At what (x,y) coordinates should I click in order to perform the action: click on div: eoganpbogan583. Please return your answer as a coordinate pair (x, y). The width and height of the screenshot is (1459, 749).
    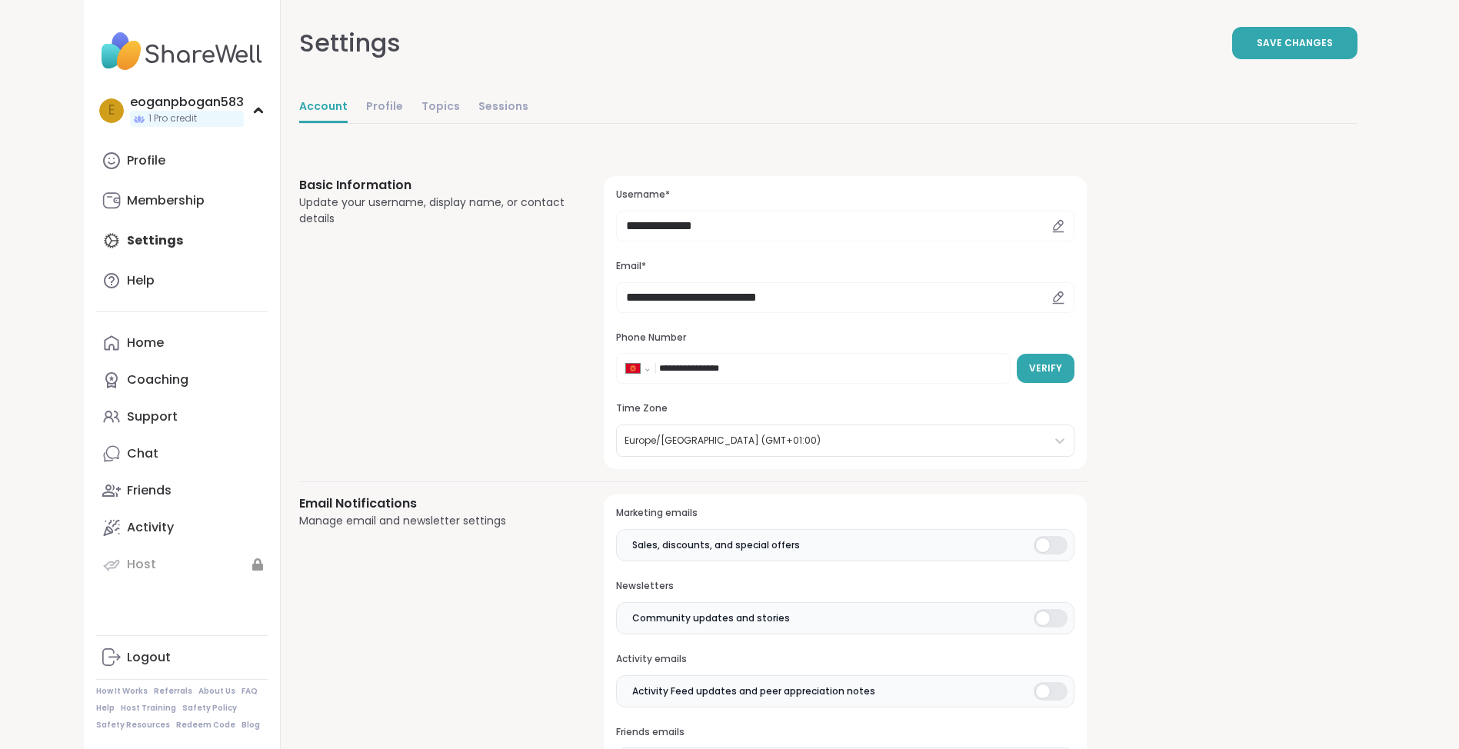
    Looking at the image, I should click on (187, 102).